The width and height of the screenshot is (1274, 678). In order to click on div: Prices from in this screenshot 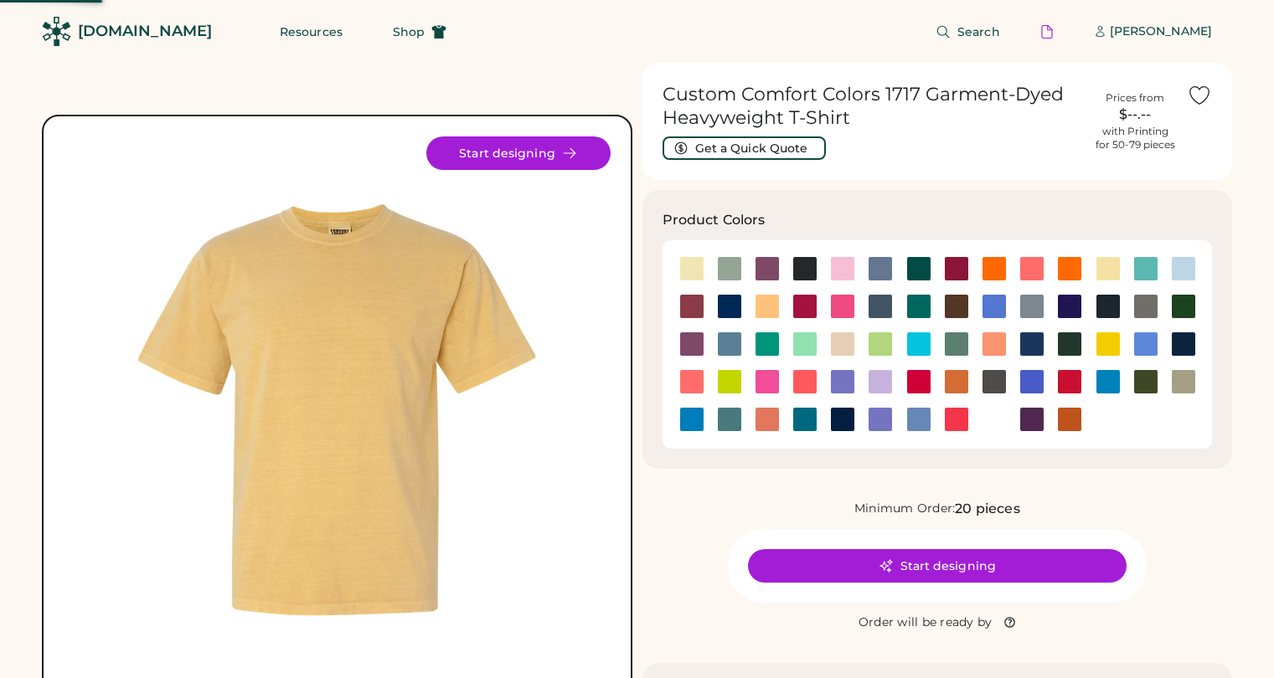, I will do `click(1135, 98)`.